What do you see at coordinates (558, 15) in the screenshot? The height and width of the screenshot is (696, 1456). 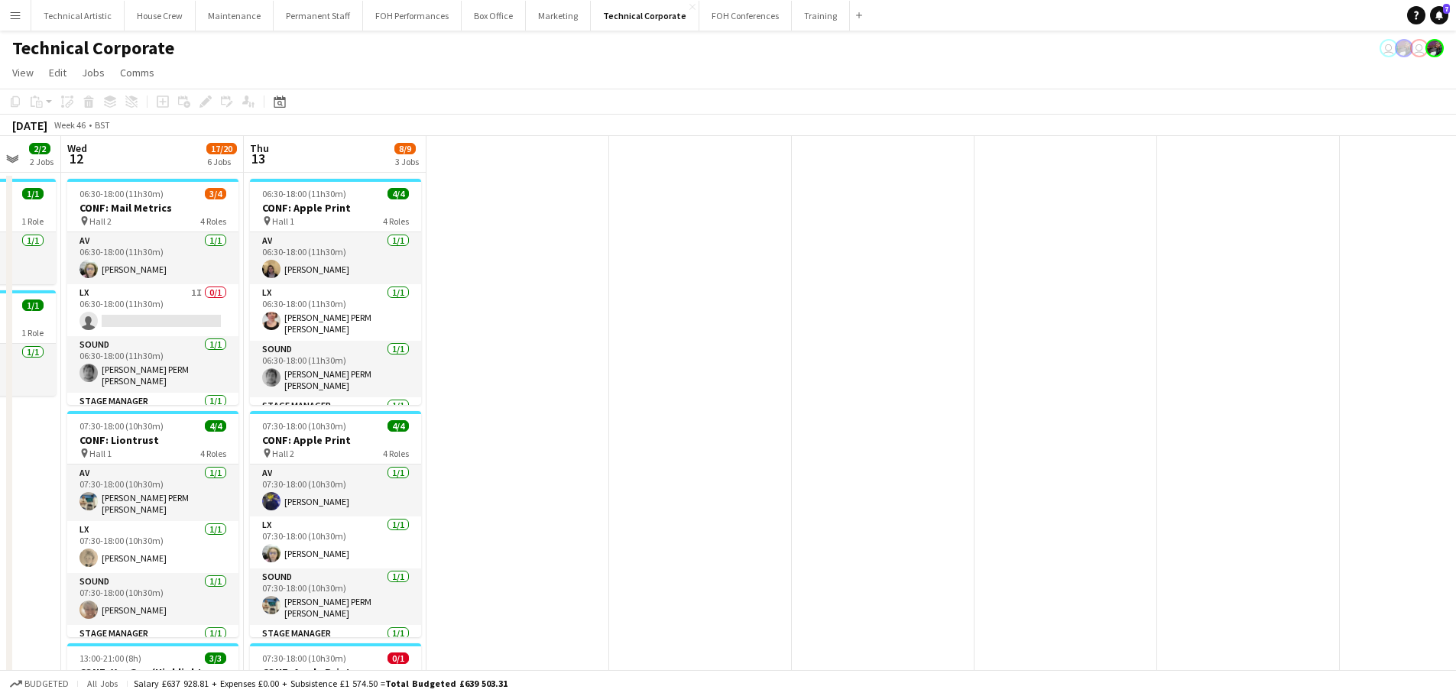 I see `button: Marketing` at bounding box center [558, 15].